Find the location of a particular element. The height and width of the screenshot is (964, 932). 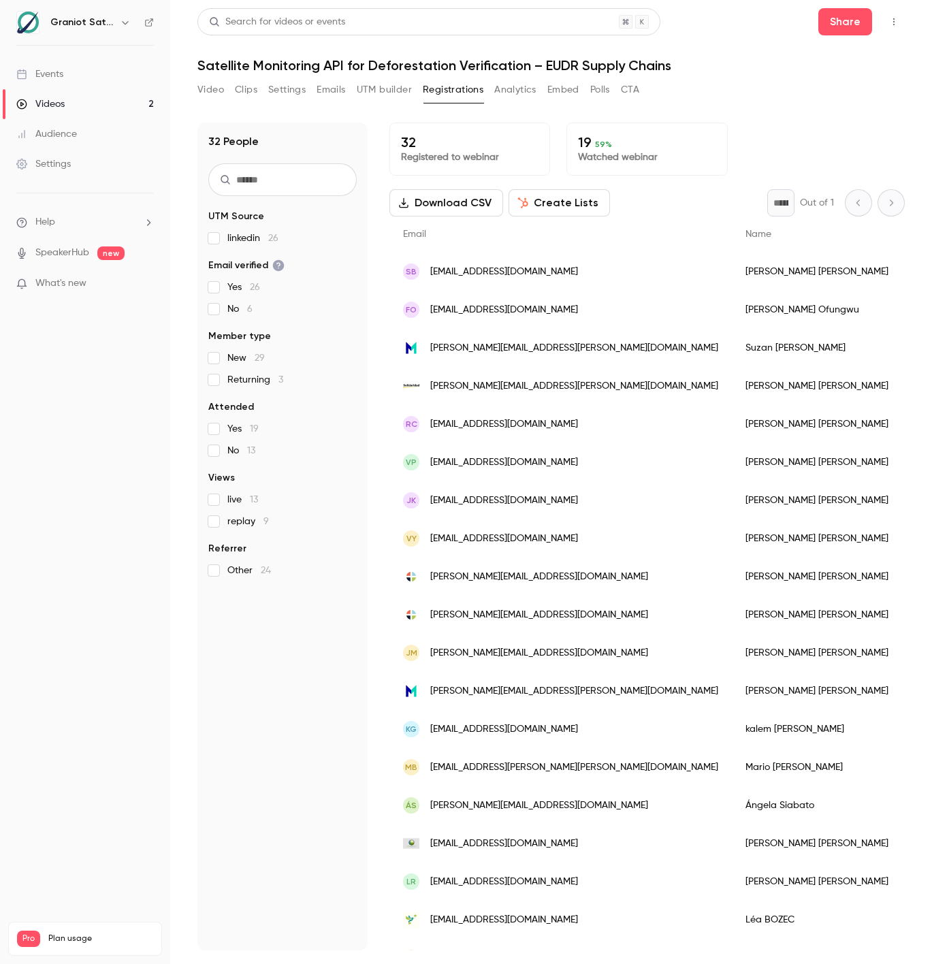

span: 19 is located at coordinates (254, 429).